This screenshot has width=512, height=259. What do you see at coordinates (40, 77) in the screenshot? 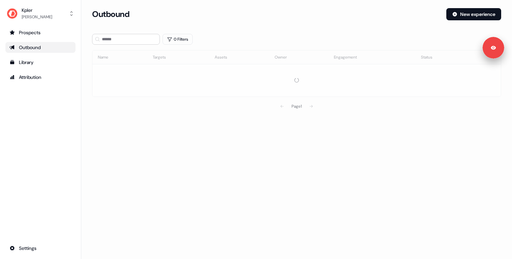
I see `div: Attribution` at bounding box center [40, 77].